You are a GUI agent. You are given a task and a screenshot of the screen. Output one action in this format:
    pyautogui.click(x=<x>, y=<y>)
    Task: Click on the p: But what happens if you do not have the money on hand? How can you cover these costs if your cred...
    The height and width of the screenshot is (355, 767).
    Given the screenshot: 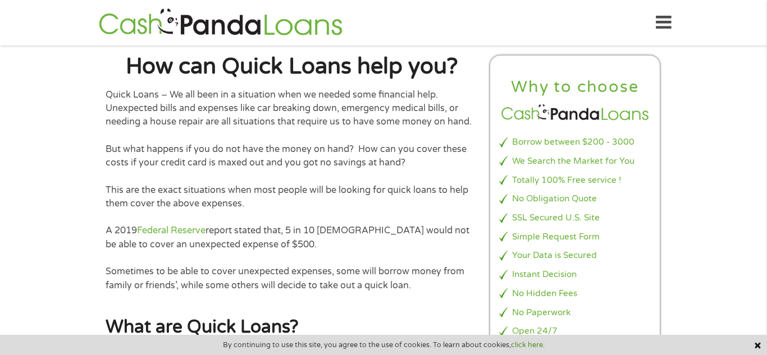 What is the action you would take?
    pyautogui.click(x=292, y=156)
    